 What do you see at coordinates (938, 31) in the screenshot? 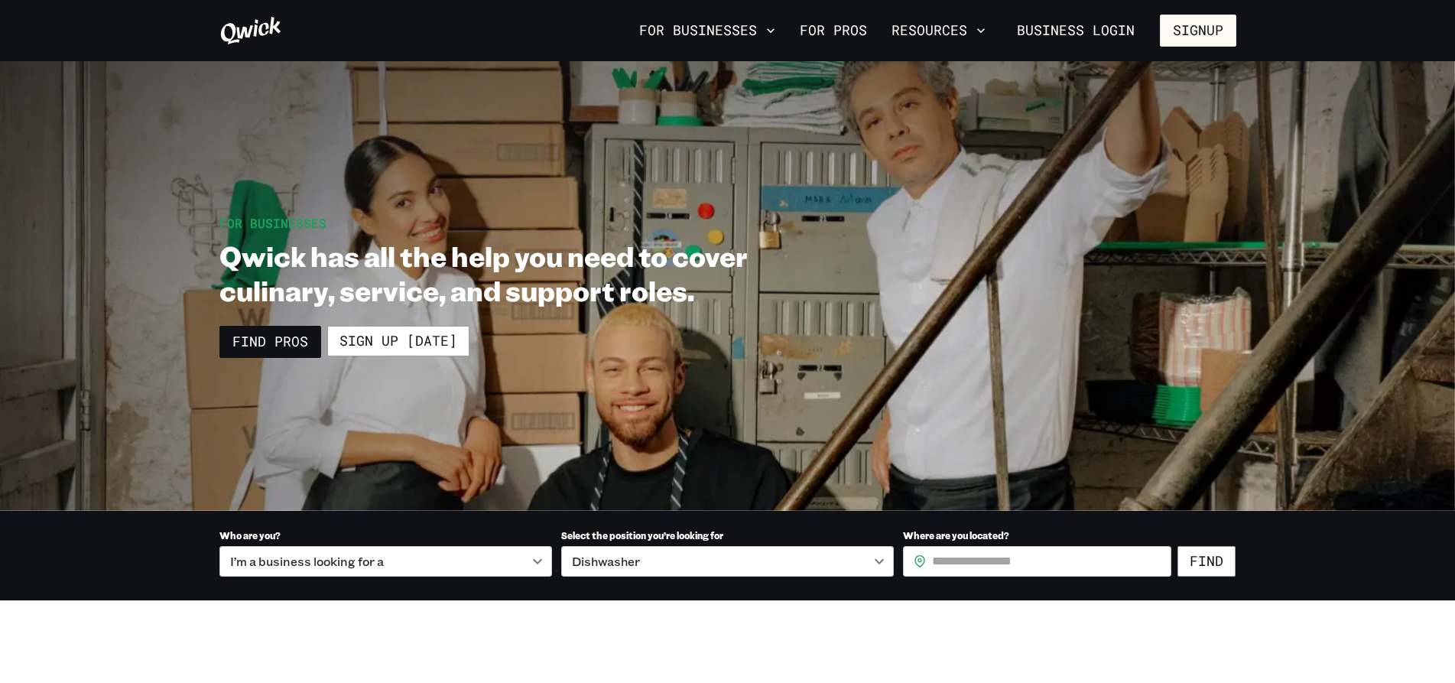
I see `button: Resources` at bounding box center [938, 31].